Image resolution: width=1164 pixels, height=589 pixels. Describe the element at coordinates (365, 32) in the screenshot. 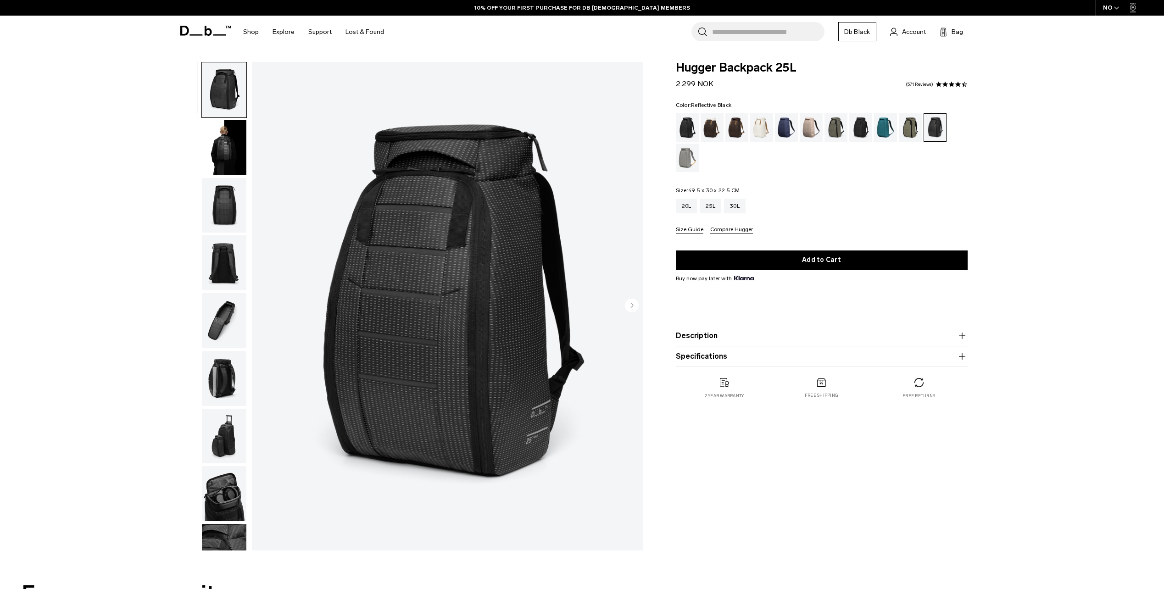

I see `a: Lost & Found` at that location.